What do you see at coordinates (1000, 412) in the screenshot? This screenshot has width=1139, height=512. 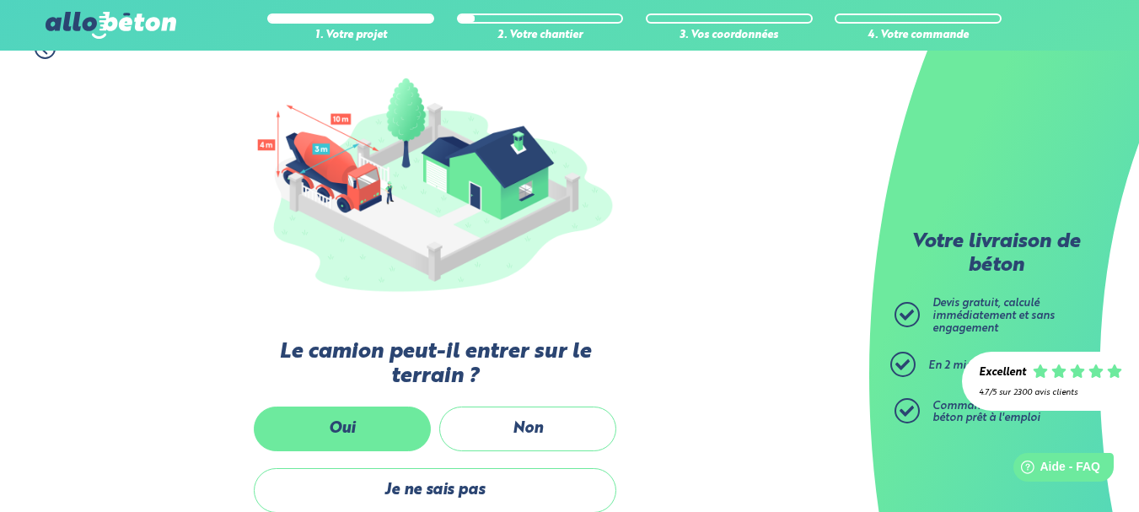 I see `span: Commandez ensuite votre béton prêt à l'emploi` at bounding box center [1000, 412].